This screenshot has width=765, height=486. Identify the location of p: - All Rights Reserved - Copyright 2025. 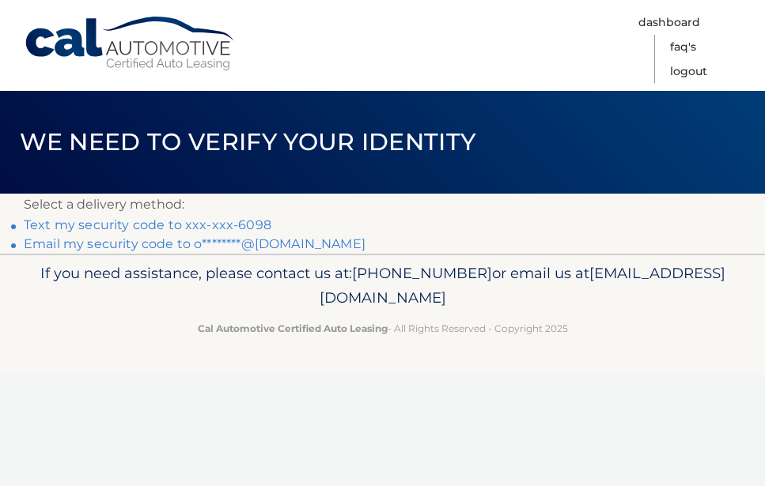
(382, 328).